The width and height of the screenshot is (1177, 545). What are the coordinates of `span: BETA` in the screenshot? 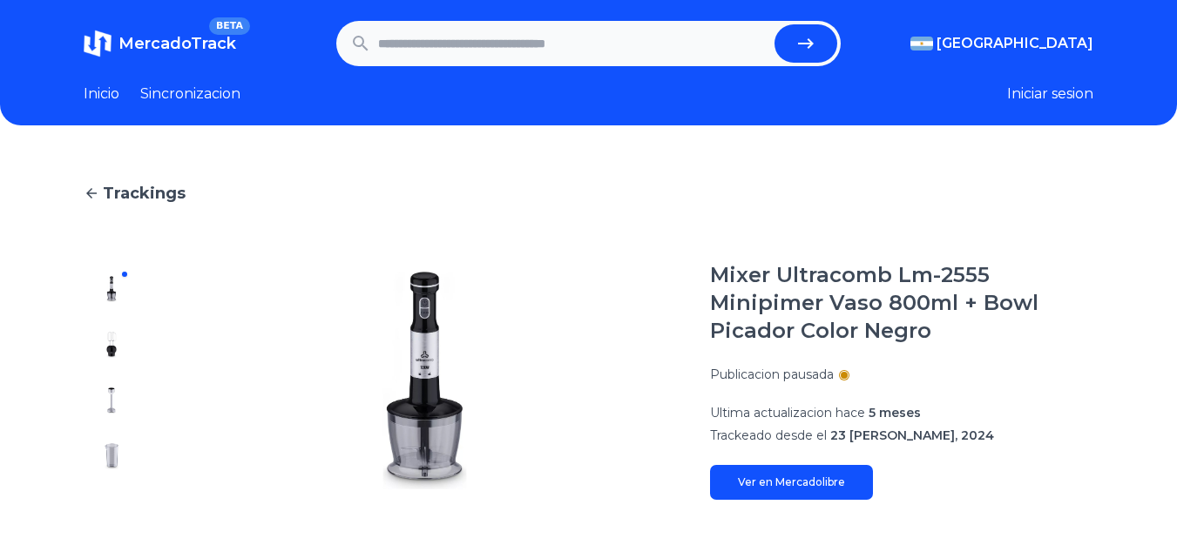 It's located at (229, 26).